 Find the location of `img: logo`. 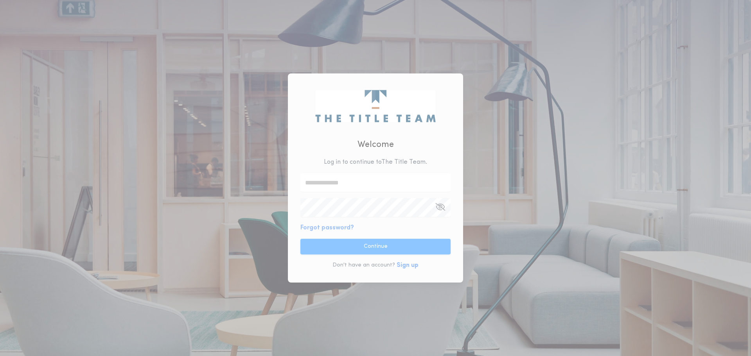

img: logo is located at coordinates (375, 106).